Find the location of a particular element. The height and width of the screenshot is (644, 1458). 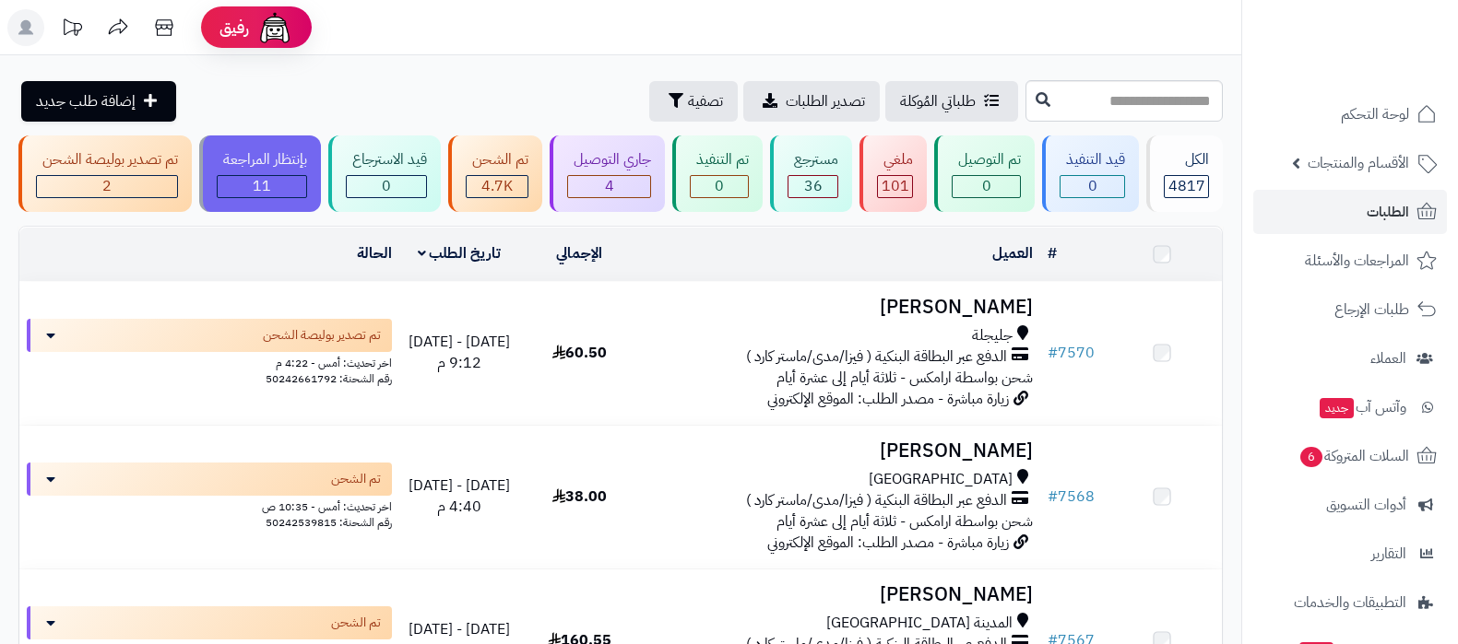

span: وآتس آب is located at coordinates (1362, 408).